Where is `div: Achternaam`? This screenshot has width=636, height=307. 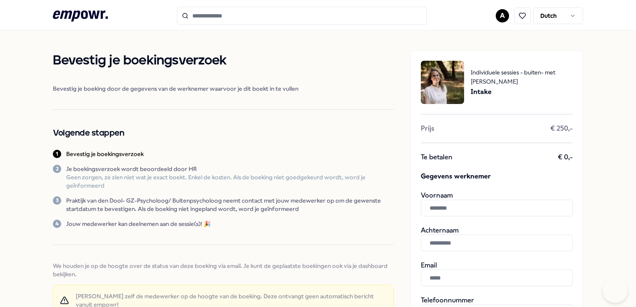
div: Achternaam is located at coordinates (496, 239).